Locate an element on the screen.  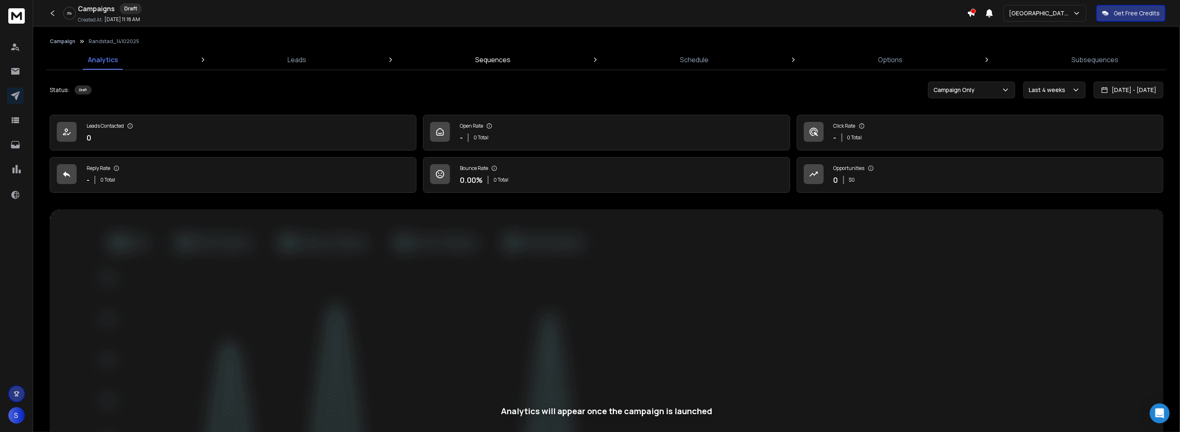
a: Bounce Rate0.00%0 Total is located at coordinates (606, 175).